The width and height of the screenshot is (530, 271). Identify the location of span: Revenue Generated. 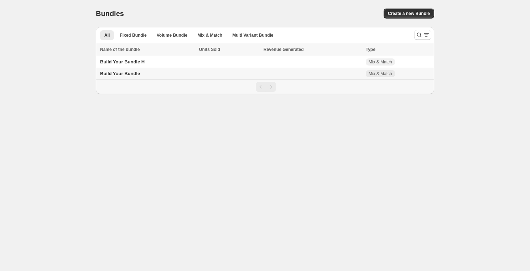
(284, 50).